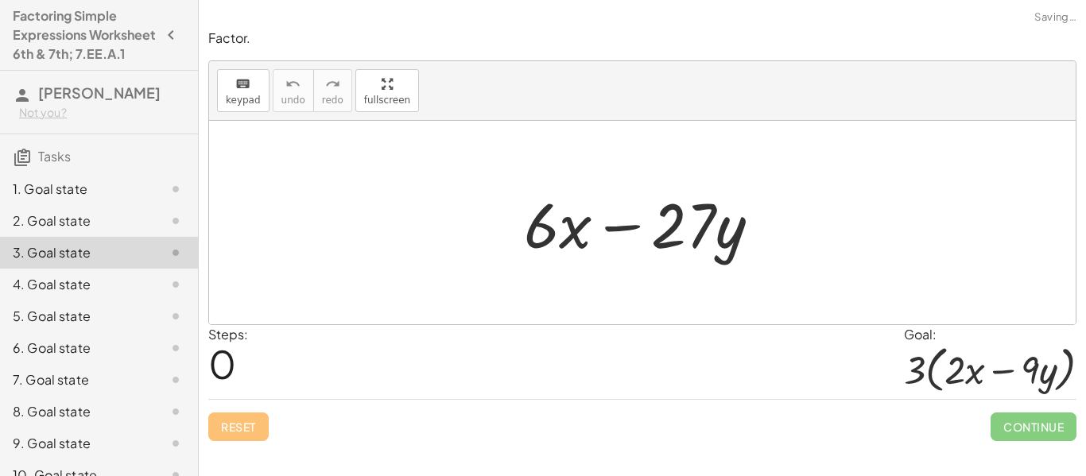 This screenshot has width=1086, height=476. I want to click on button: fullscreen, so click(387, 91).